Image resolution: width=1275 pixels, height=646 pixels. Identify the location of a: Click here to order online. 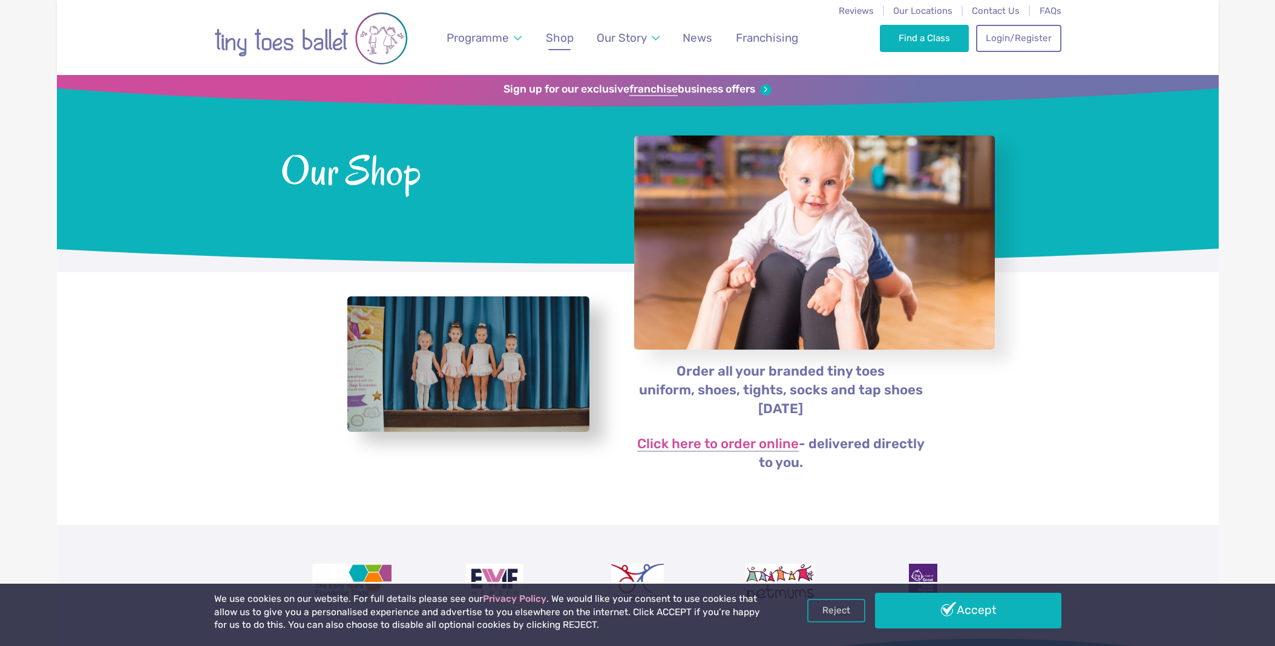
(718, 445).